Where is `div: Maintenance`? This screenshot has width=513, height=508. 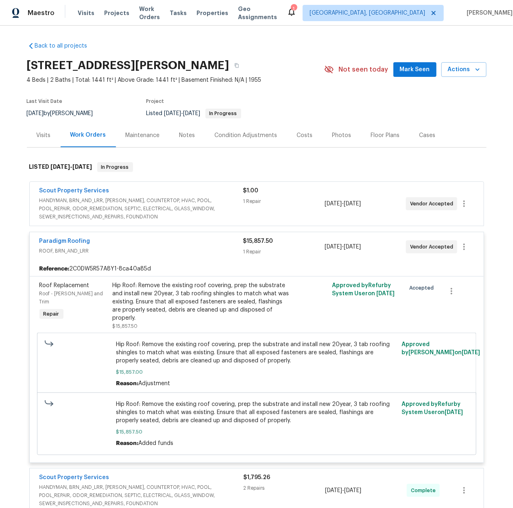
div: Maintenance is located at coordinates (143, 136).